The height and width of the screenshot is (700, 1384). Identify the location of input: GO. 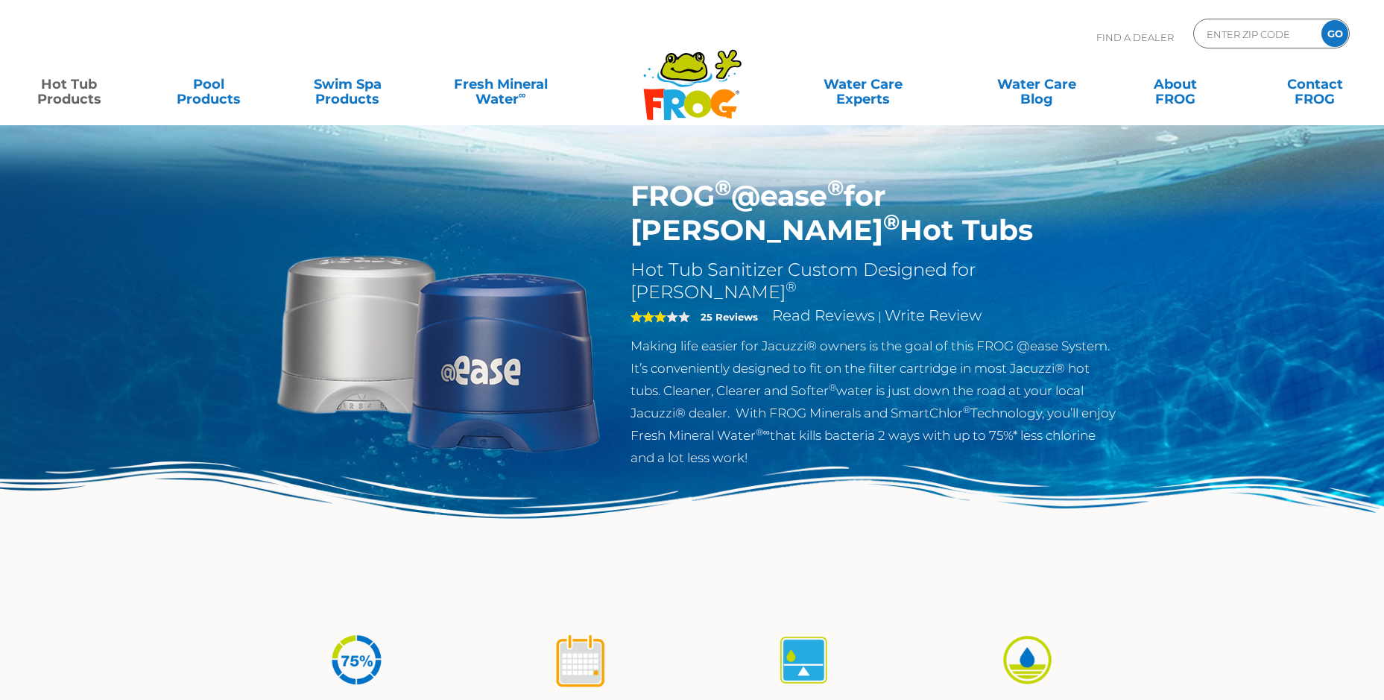
(1335, 34).